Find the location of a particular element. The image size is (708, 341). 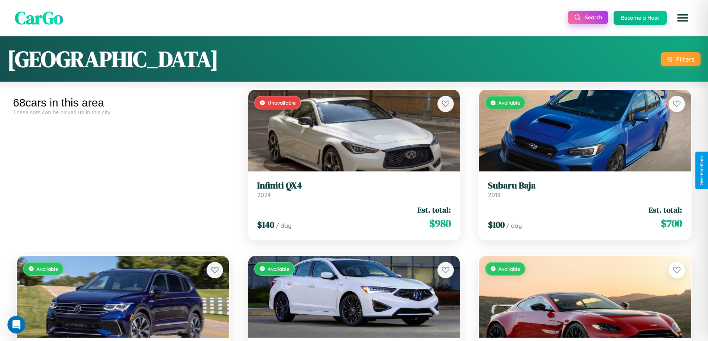

button: Become a Host is located at coordinates (640, 18).